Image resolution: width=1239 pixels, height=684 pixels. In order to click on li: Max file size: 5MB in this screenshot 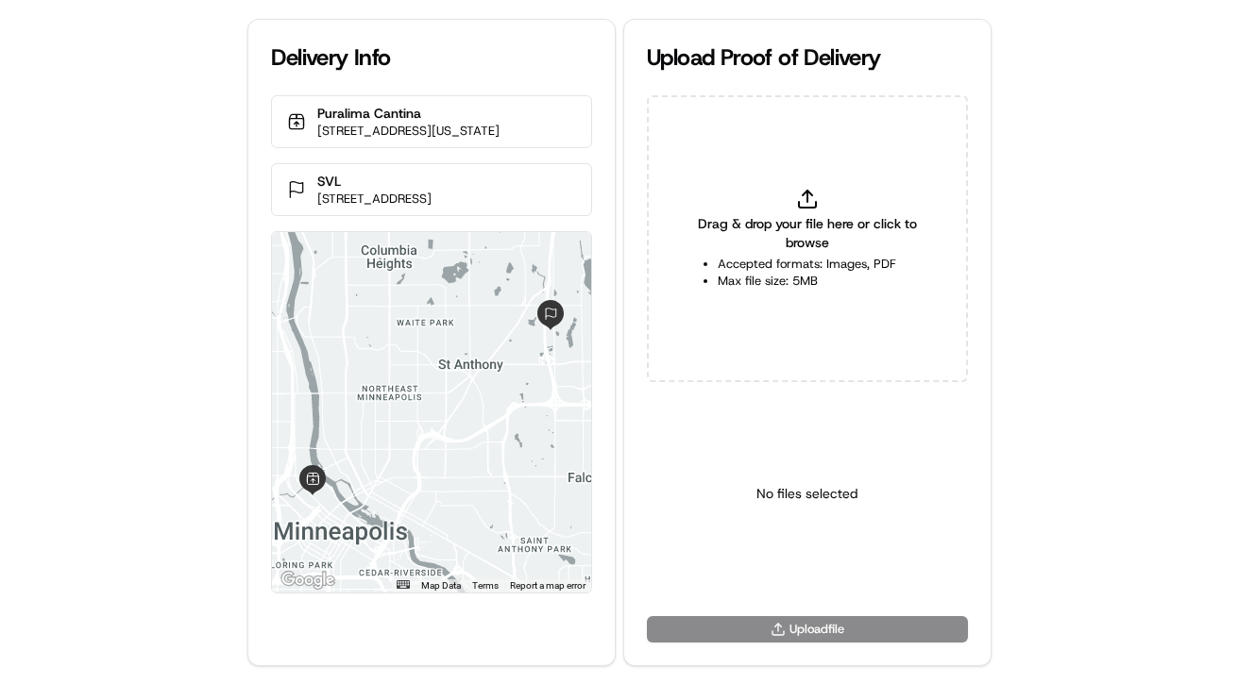, I will do `click(806, 281)`.